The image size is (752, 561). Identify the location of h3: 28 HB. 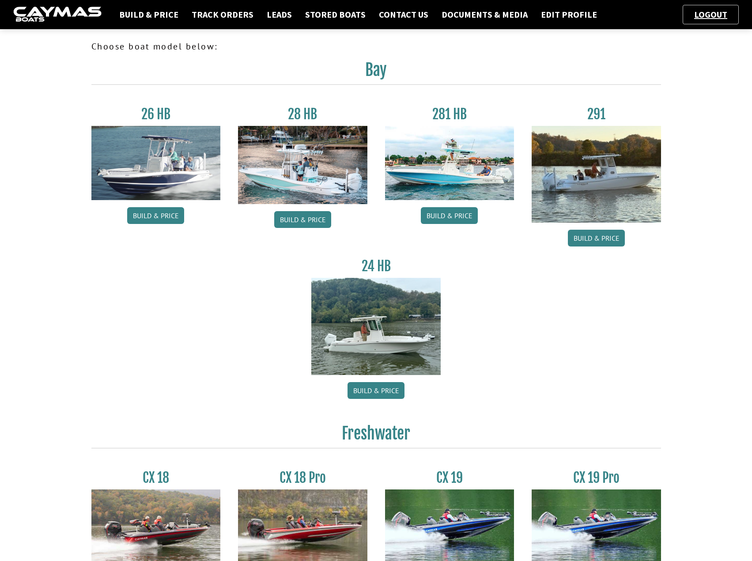
(302, 114).